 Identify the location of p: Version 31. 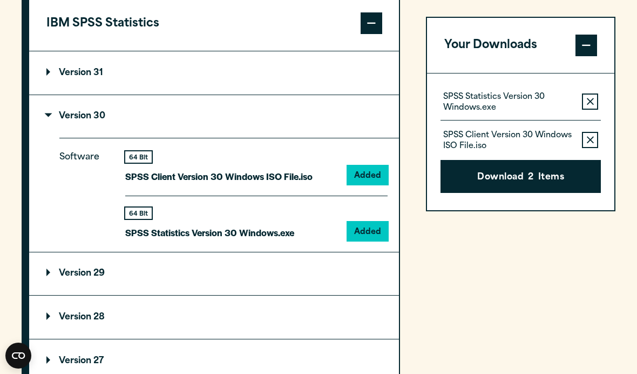
(75, 73).